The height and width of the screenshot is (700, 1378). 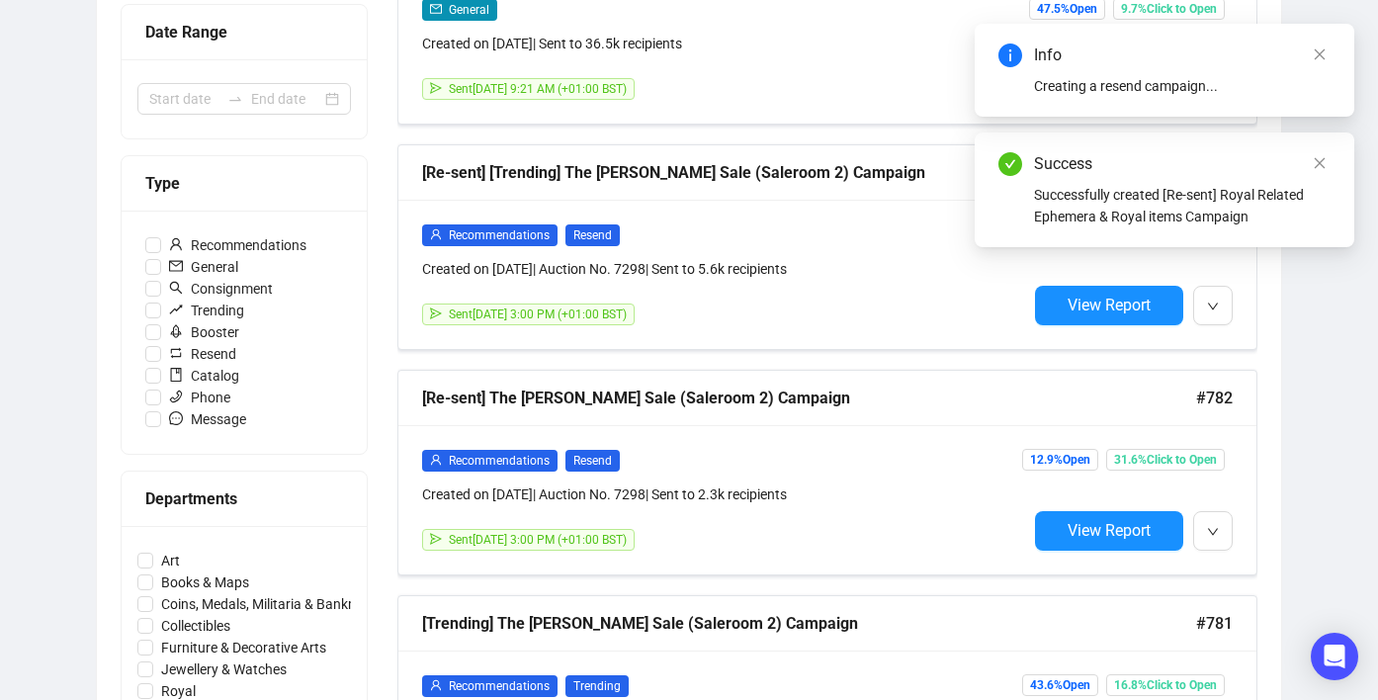 What do you see at coordinates (1214, 623) in the screenshot?
I see `span: #781` at bounding box center [1214, 623].